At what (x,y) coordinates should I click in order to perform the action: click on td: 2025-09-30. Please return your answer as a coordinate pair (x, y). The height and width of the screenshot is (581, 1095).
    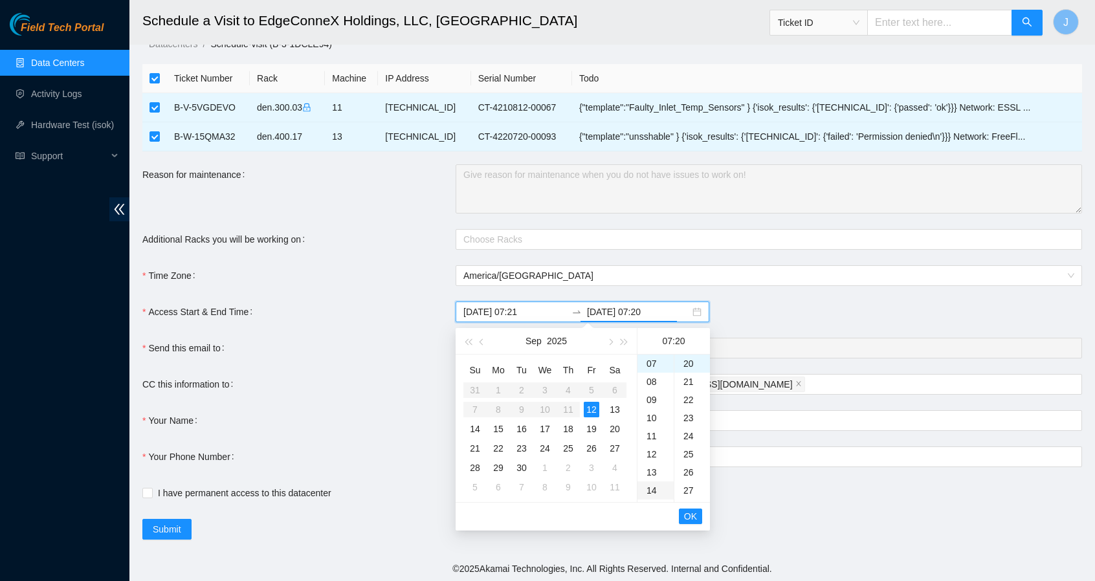
    Looking at the image, I should click on (522, 468).